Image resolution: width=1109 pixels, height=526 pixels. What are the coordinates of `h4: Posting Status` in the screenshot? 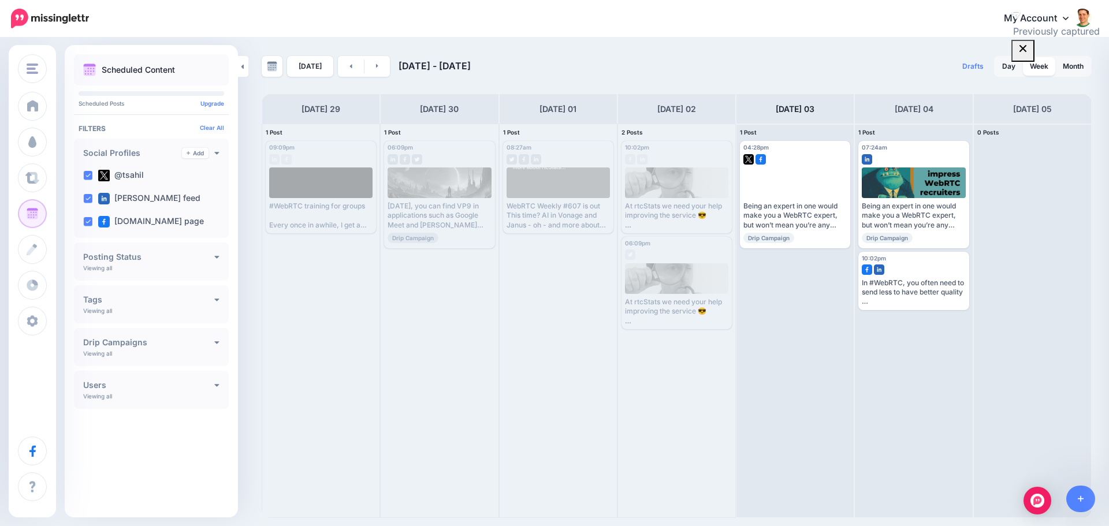 It's located at (148, 257).